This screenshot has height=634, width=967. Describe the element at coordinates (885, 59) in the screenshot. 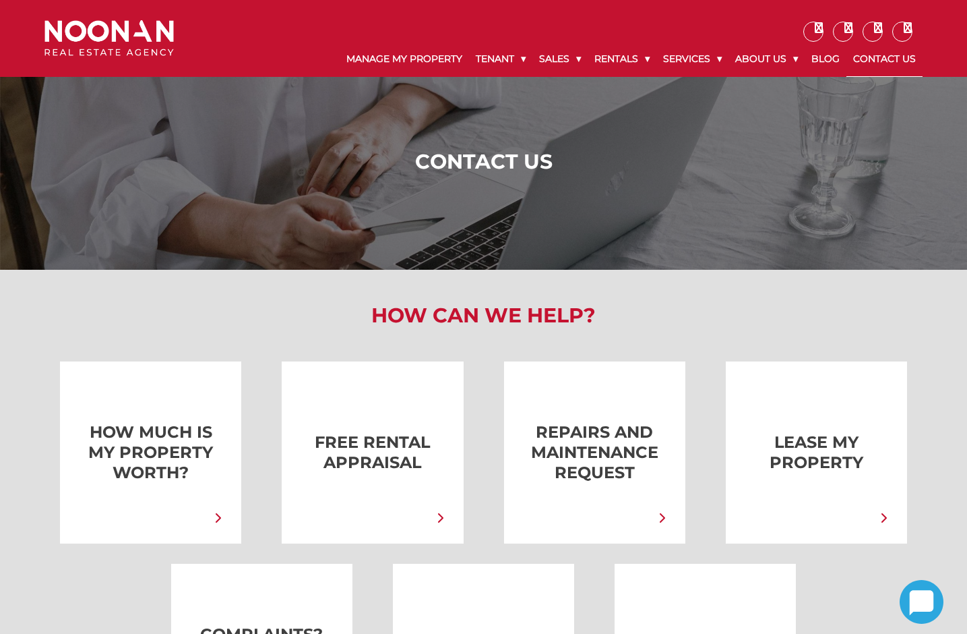

I see `a: Contact Us` at that location.